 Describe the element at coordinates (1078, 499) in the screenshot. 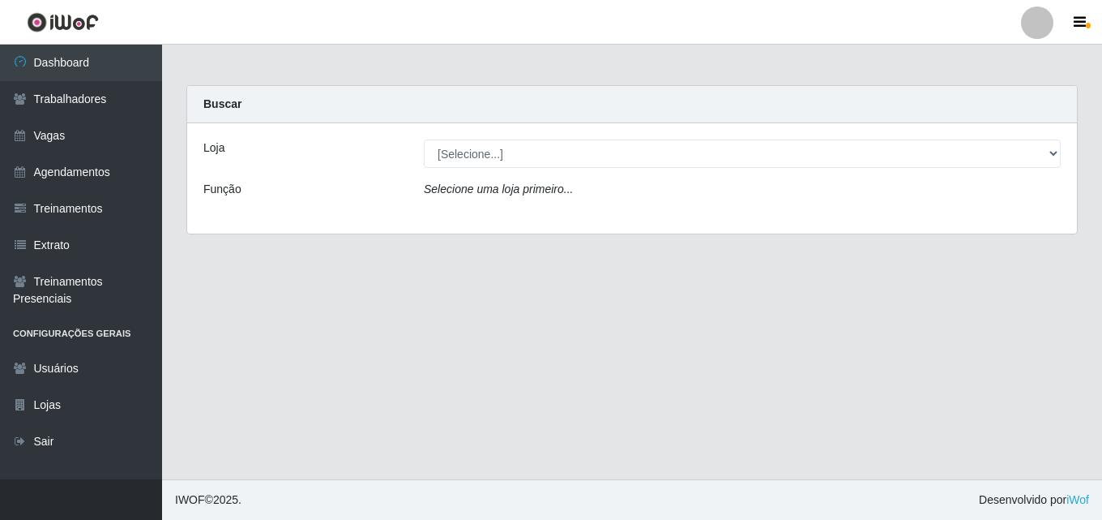

I see `a: iWof` at that location.